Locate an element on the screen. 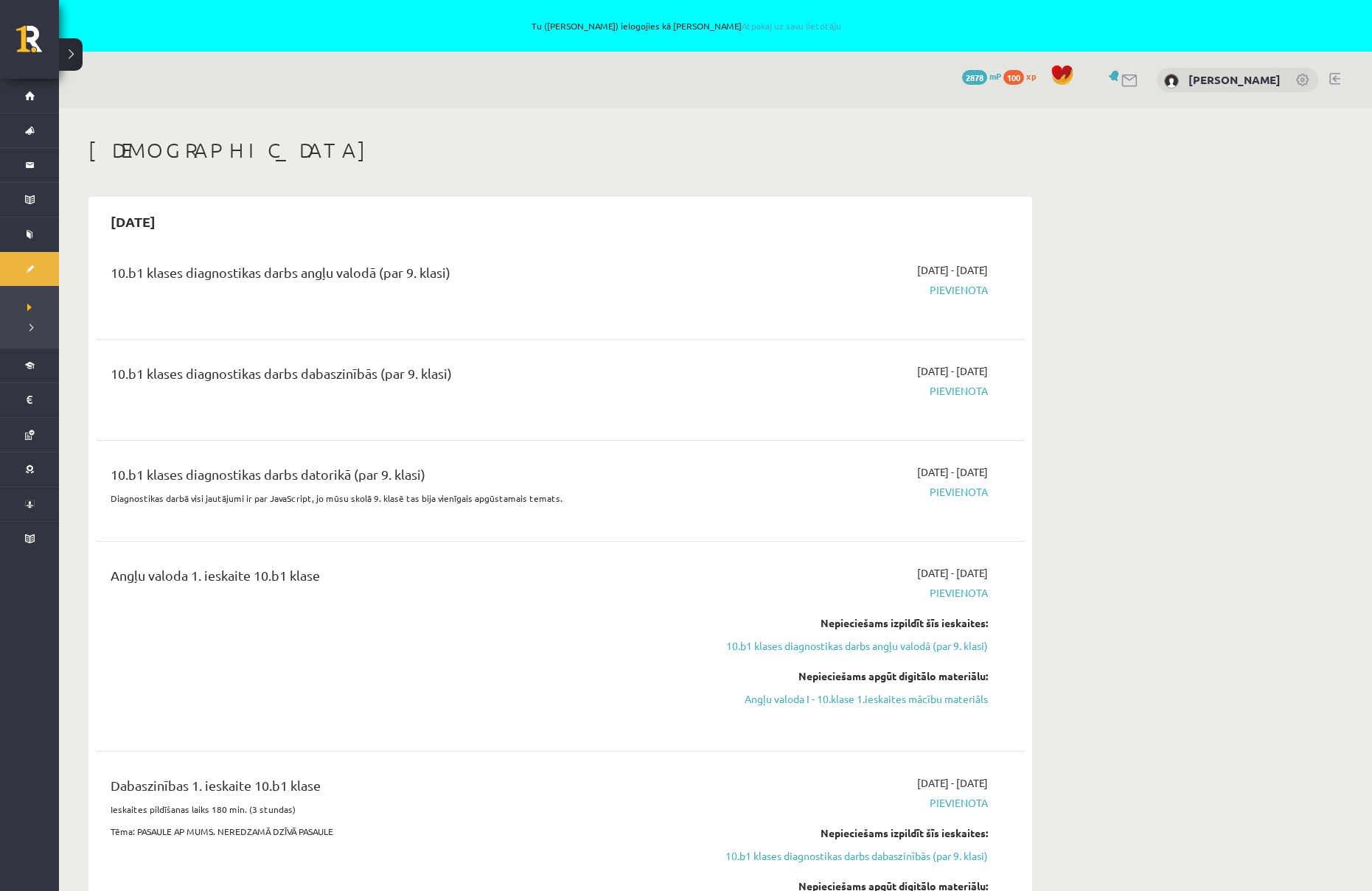 Image resolution: width=1372 pixels, height=891 pixels. p: Ieskaites pildīšanas laiks 180 min. (3 stundas) is located at coordinates (399, 809).